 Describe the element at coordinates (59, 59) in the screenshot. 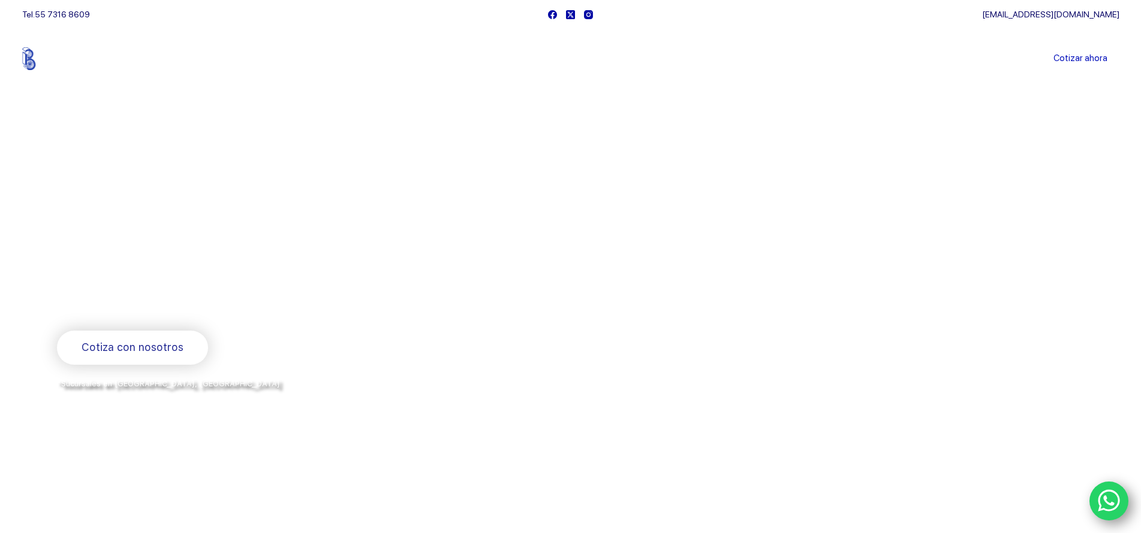

I see `img: Balerytodo` at that location.